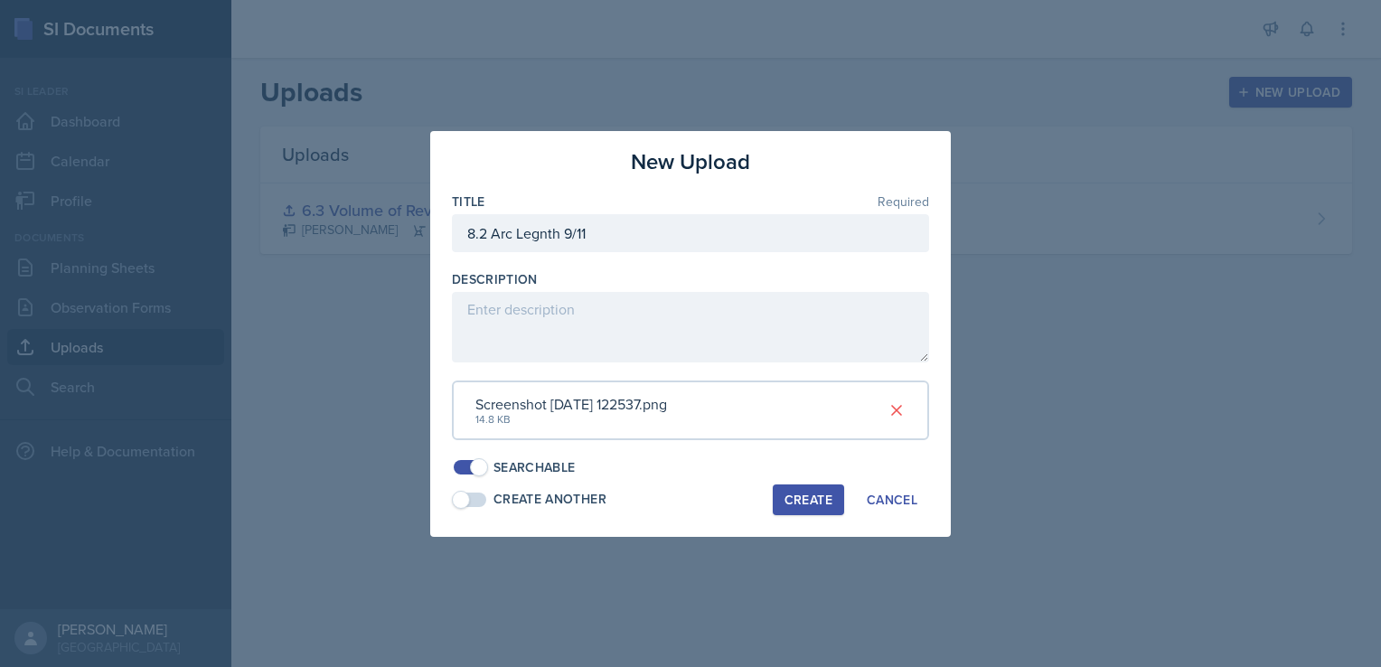  Describe the element at coordinates (808, 500) in the screenshot. I see `div: Create` at that location.